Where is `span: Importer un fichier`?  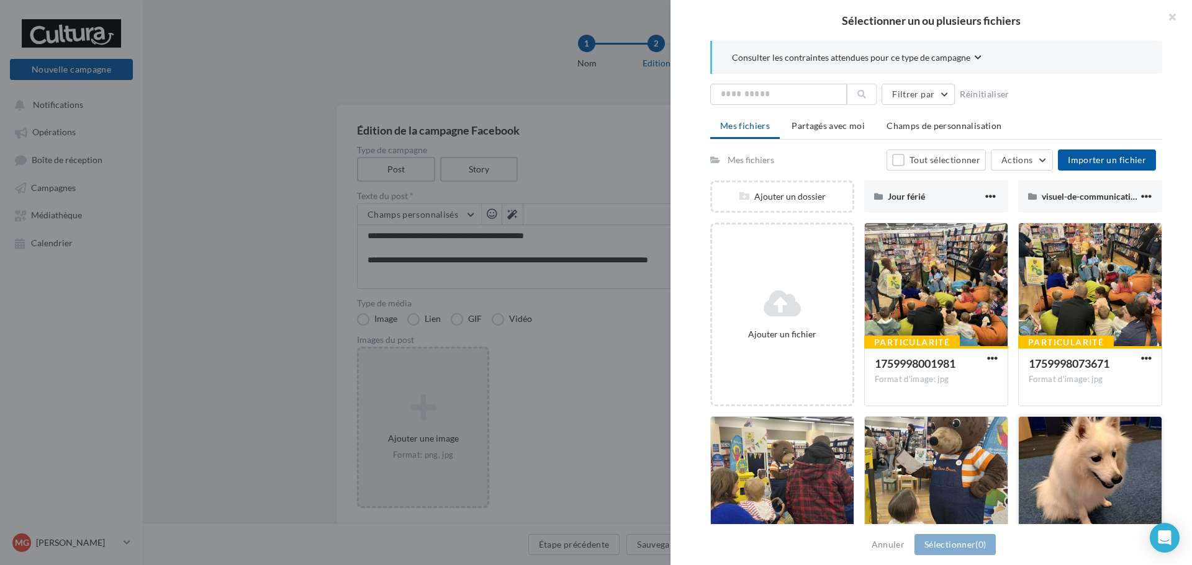
span: Importer un fichier is located at coordinates (1107, 159).